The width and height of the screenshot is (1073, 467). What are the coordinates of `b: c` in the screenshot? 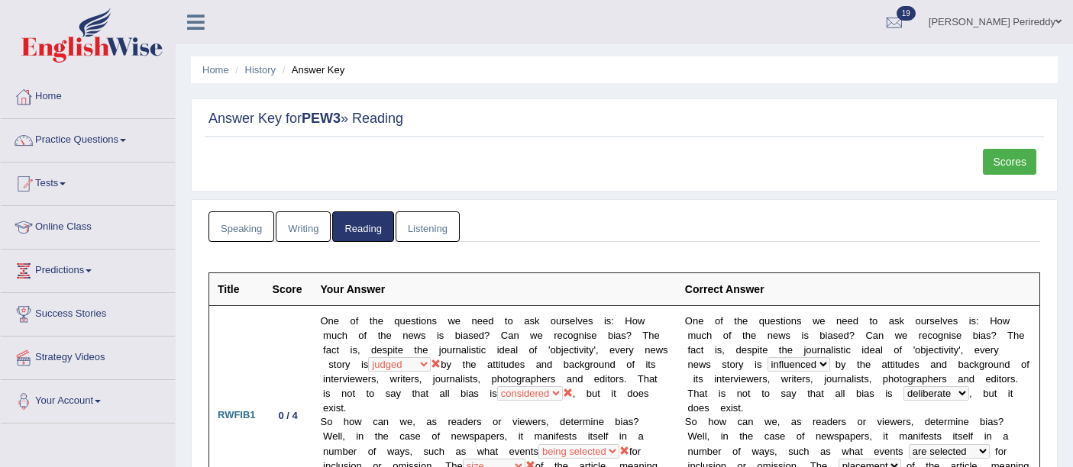 It's located at (704, 335).